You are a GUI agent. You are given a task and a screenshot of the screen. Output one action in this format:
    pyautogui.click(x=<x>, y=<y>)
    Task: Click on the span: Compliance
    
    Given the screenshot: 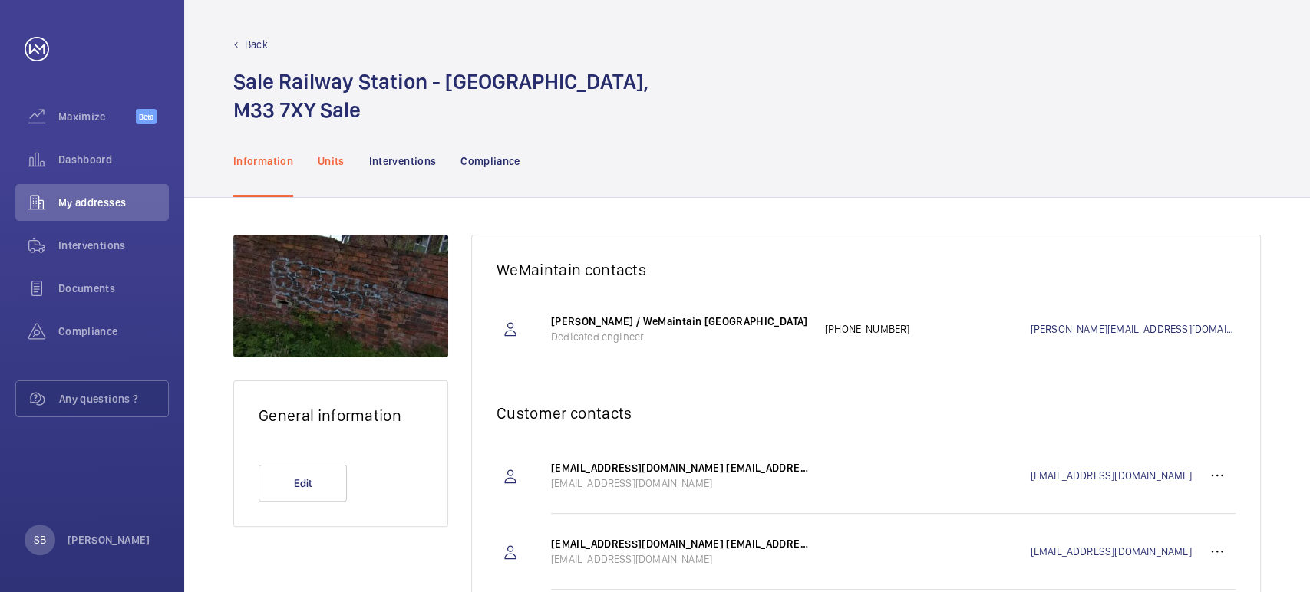 What is the action you would take?
    pyautogui.click(x=114, y=331)
    